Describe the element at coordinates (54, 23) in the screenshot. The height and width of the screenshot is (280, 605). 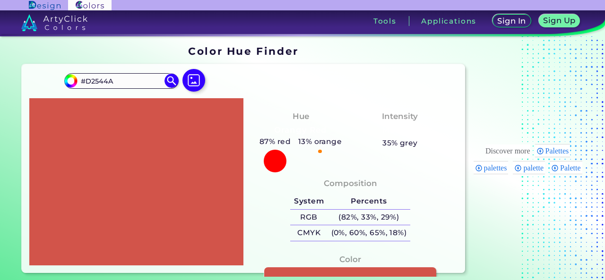
I see `img: logo_artyclick_colors_white.svg` at that location.